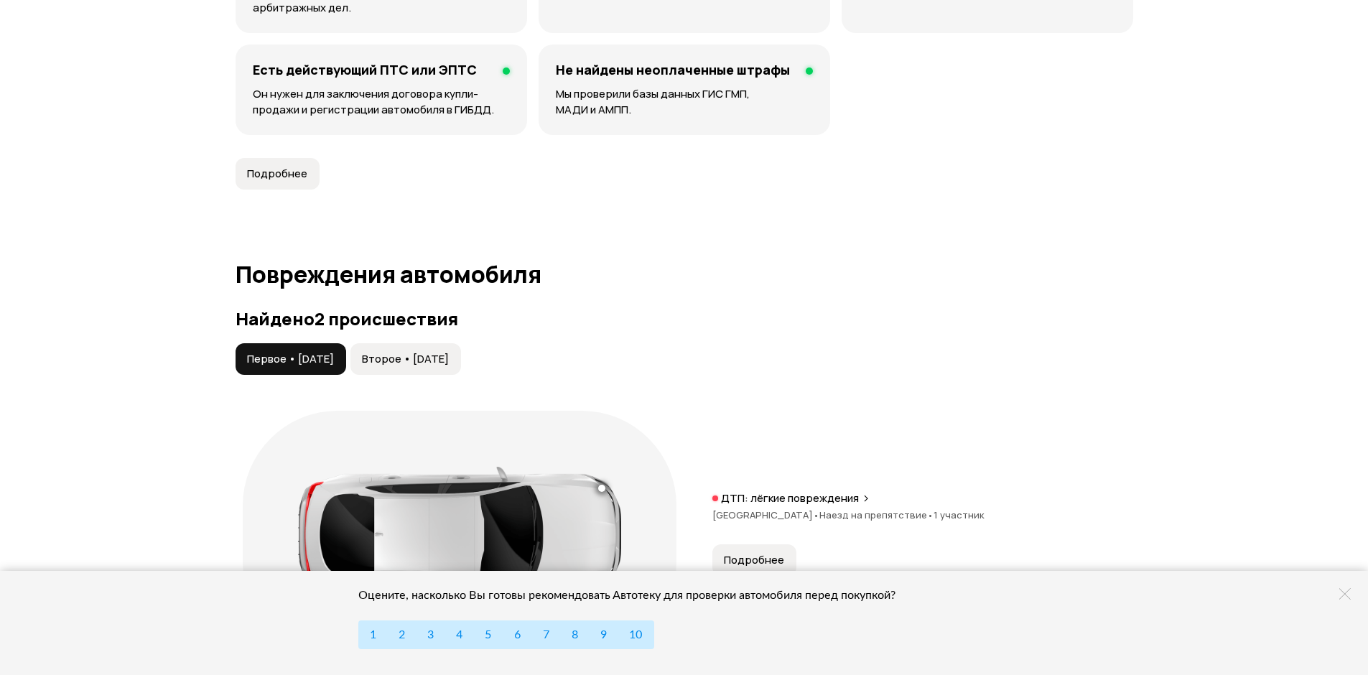  Describe the element at coordinates (459, 635) in the screenshot. I see `span: 4` at that location.